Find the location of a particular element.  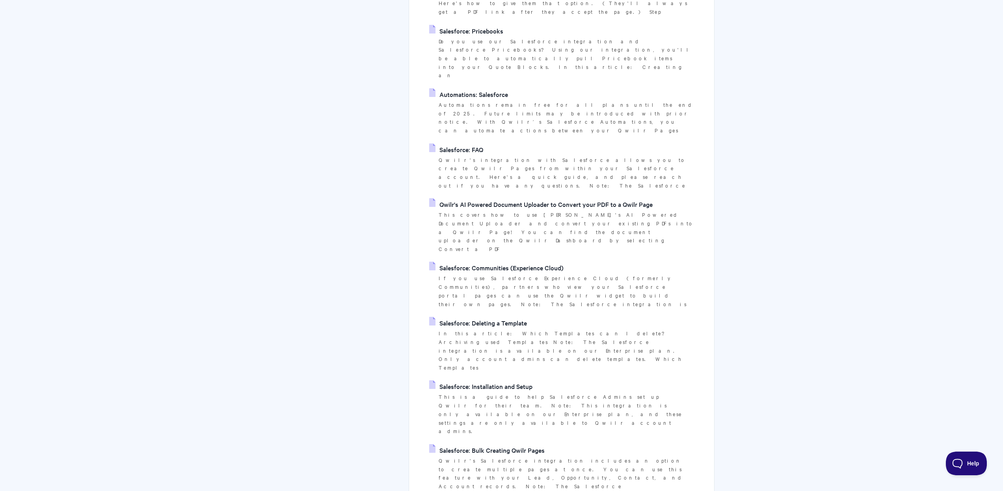

a: Automations: Salesforce is located at coordinates (469, 94).